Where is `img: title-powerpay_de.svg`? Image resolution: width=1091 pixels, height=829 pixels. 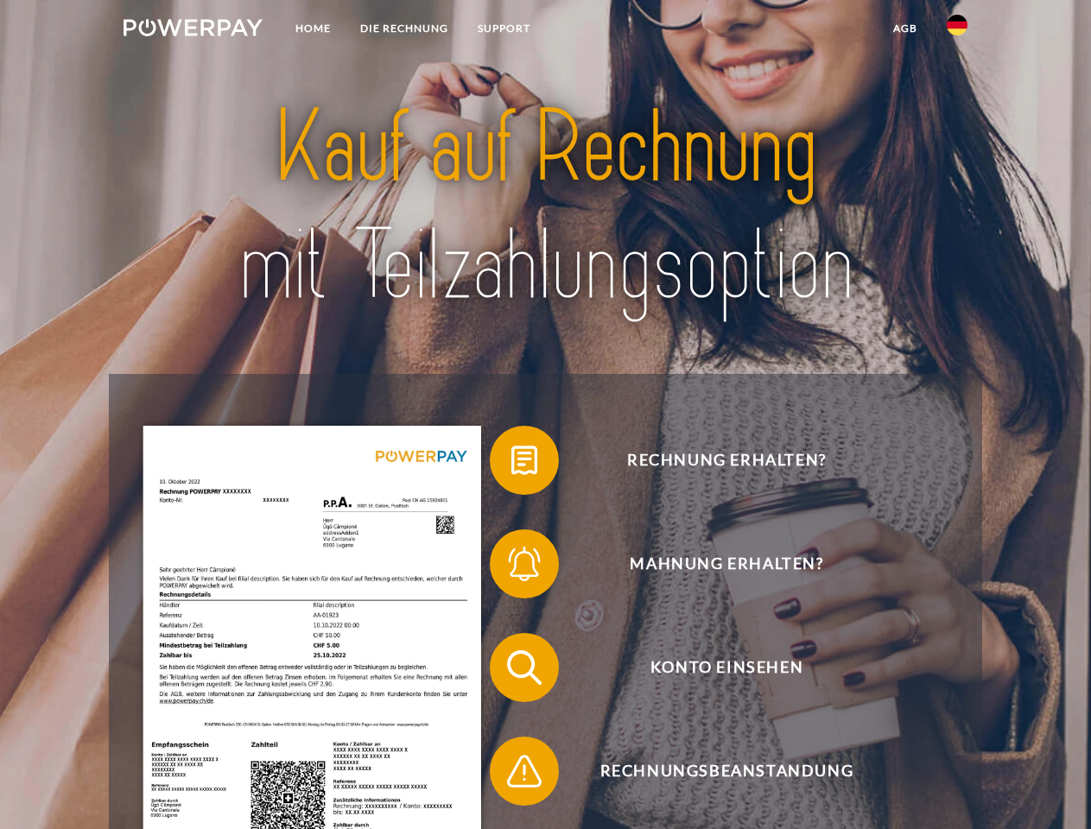
img: title-powerpay_de.svg is located at coordinates (545, 206).